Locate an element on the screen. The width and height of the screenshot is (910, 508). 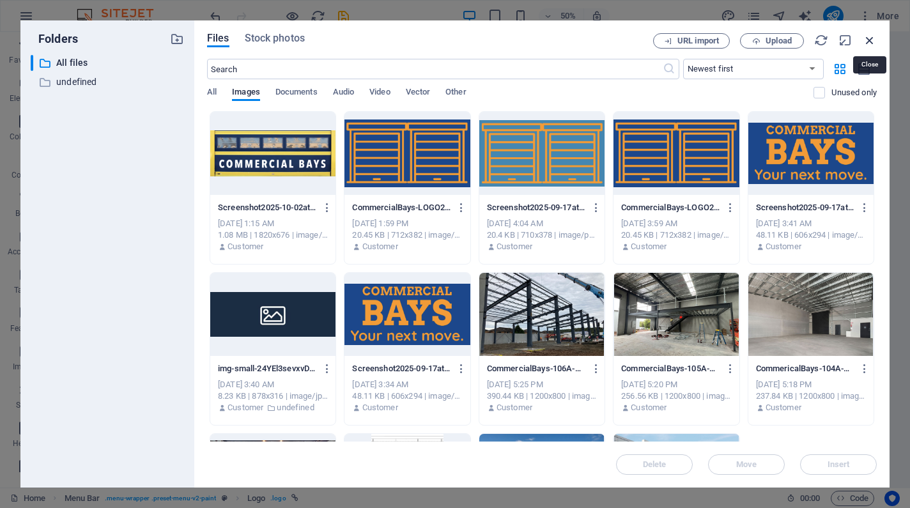
span: All is located at coordinates (212, 93).